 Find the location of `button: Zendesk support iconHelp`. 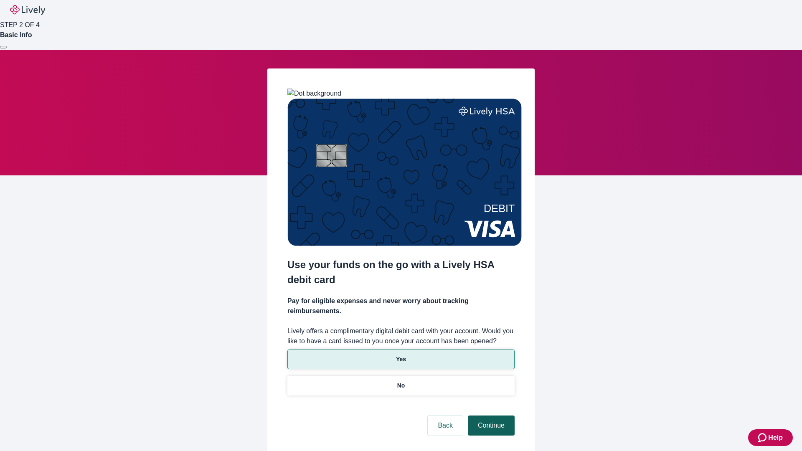

button: Zendesk support iconHelp is located at coordinates (770, 438).